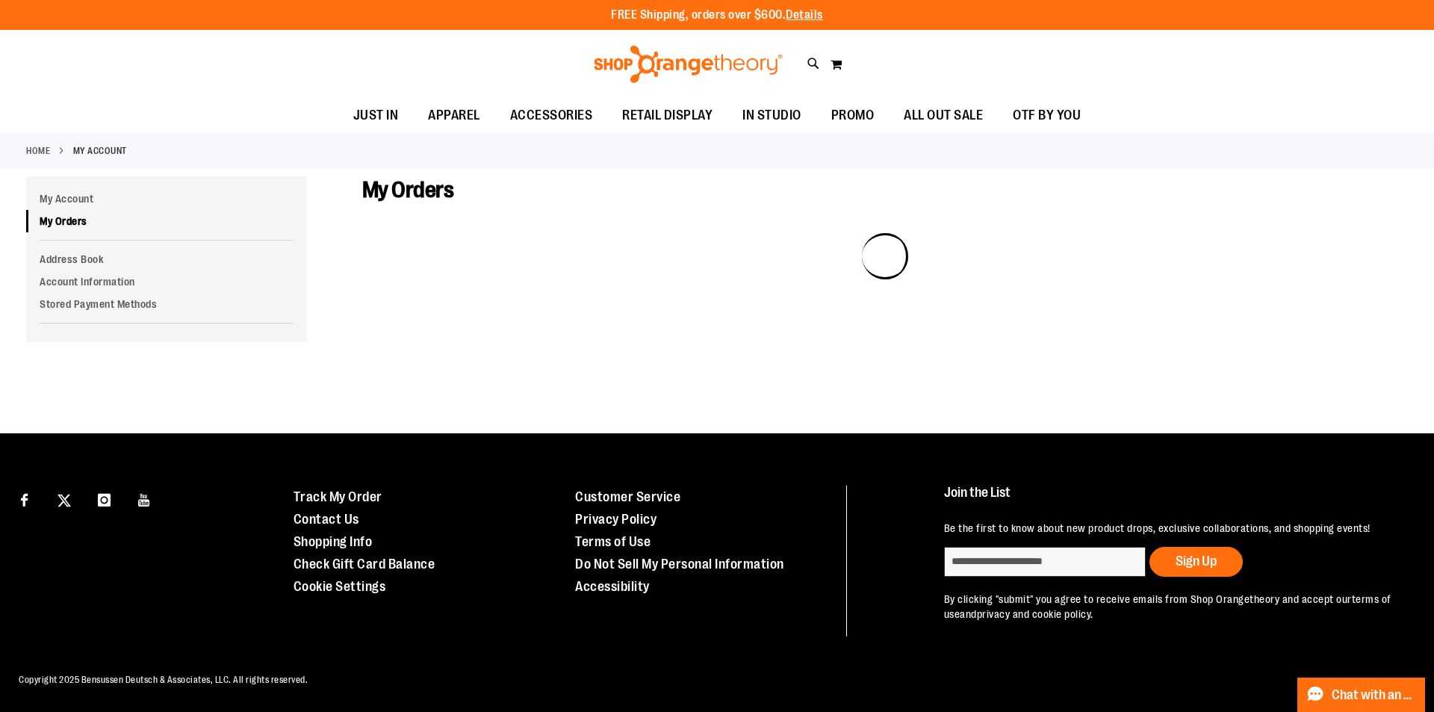 This screenshot has width=1434, height=712. I want to click on a: Details, so click(805, 15).